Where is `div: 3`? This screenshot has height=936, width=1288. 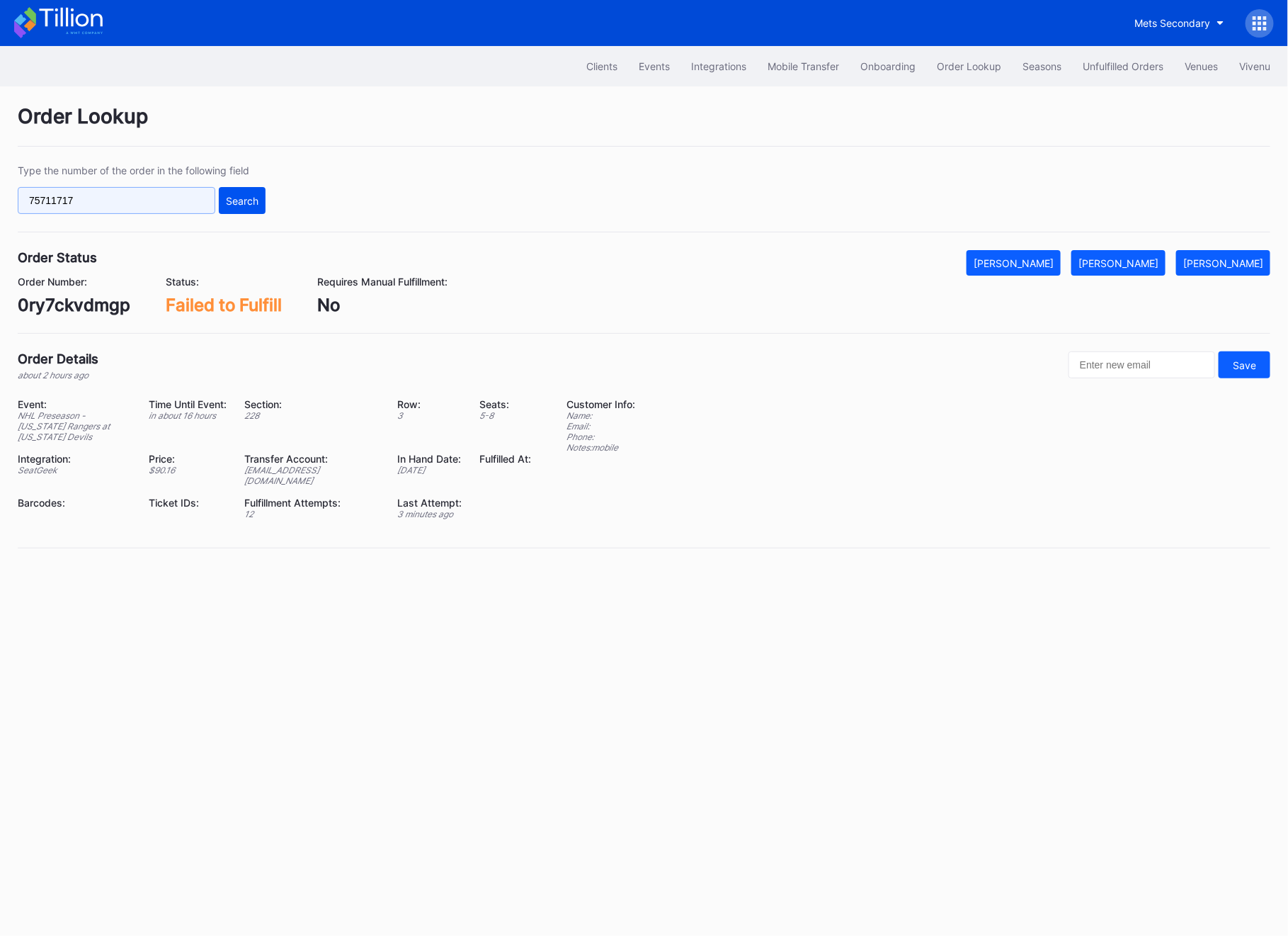
div: 3 is located at coordinates (429, 415).